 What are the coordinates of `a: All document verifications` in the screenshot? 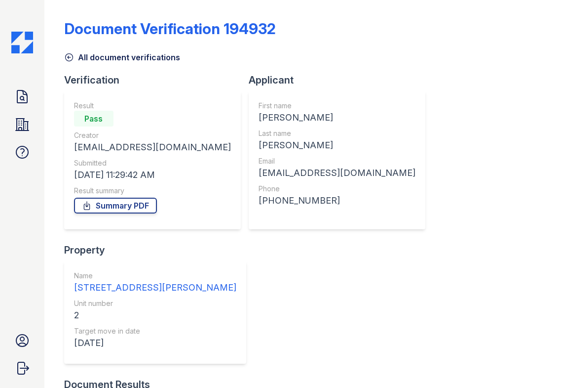 It's located at (122, 57).